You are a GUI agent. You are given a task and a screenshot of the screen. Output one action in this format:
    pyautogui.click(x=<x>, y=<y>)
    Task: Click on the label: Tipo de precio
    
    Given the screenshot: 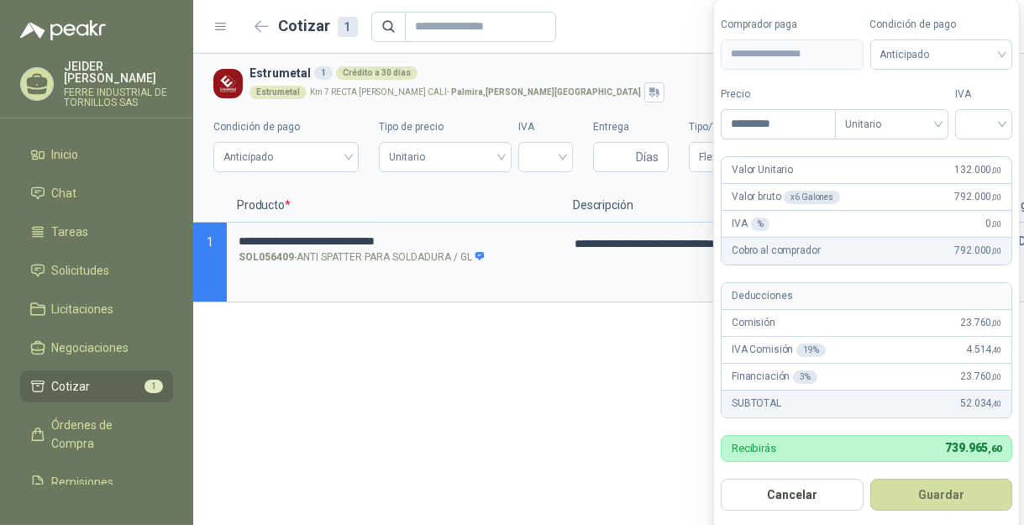 What is the action you would take?
    pyautogui.click(x=445, y=127)
    